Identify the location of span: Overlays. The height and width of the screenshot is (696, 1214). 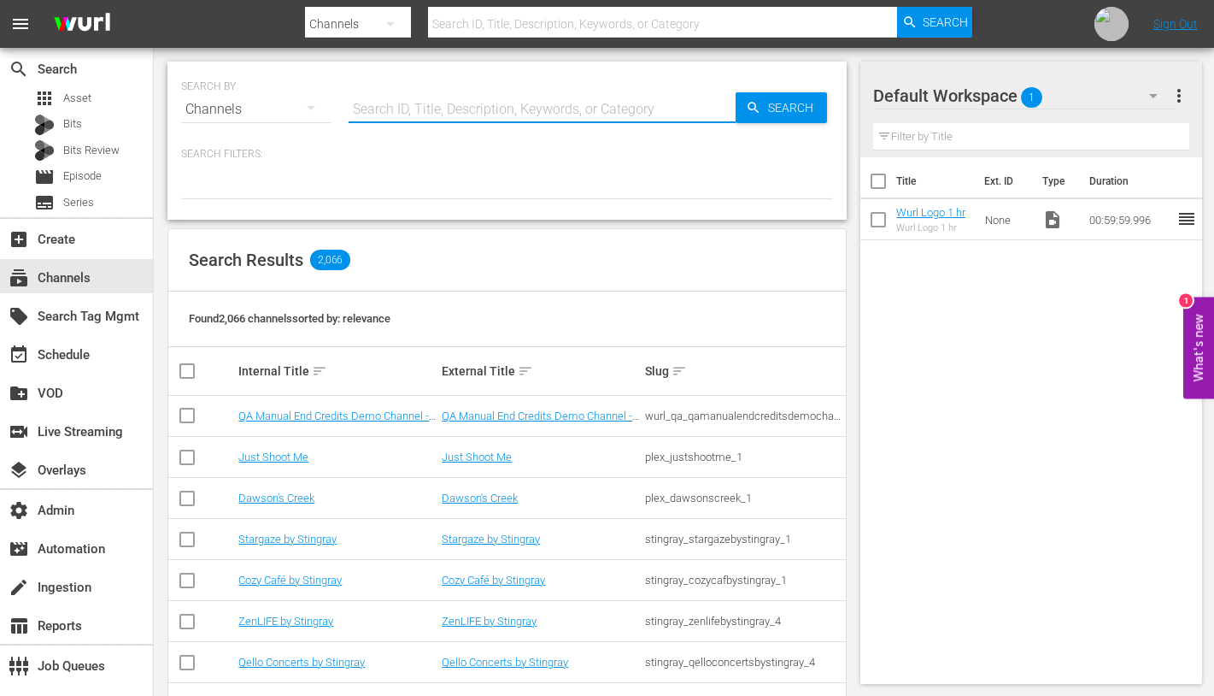
(19, 470).